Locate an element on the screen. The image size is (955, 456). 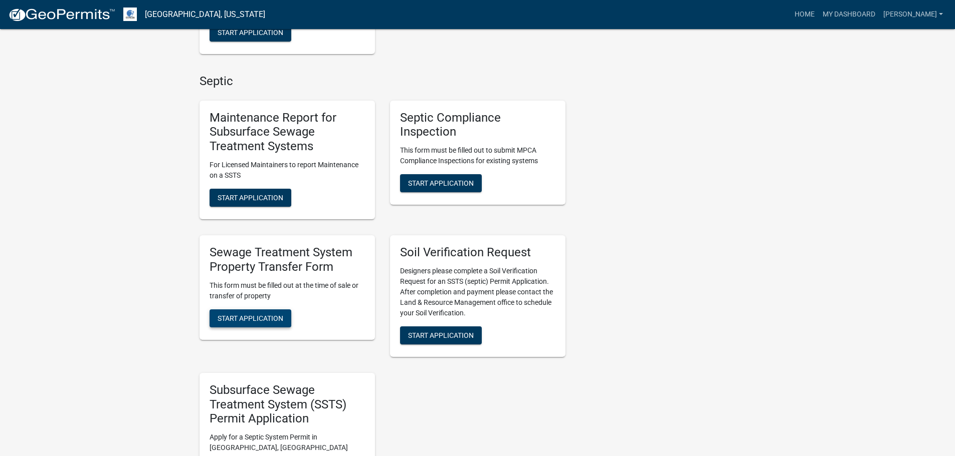
p: This form must be filled out at the time of sale or transfer of property is located at coordinates (287, 291).